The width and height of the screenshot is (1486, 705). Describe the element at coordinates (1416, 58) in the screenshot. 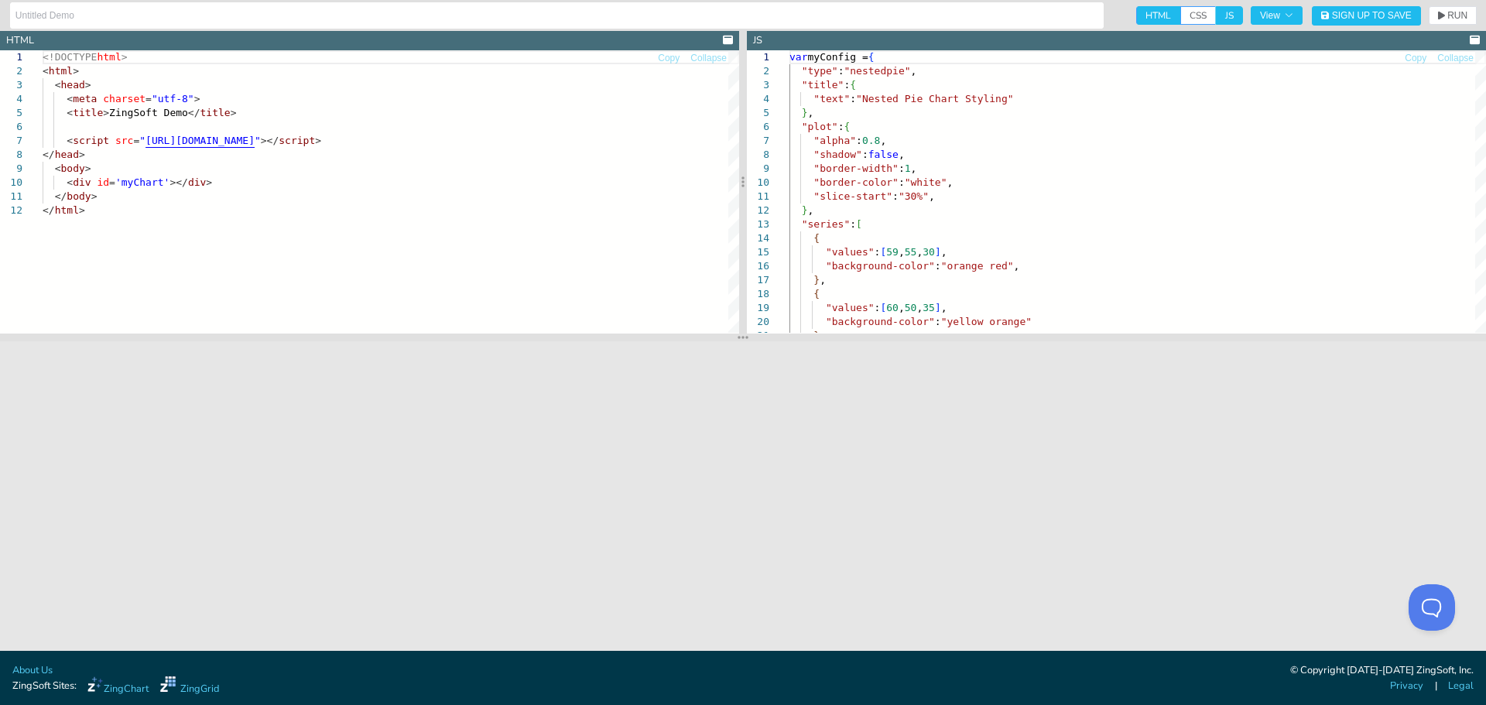

I see `span: Copy` at that location.